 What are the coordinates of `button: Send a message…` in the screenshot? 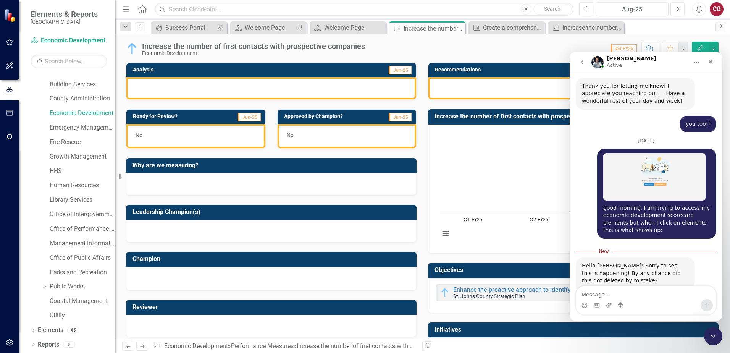 It's located at (137, 253).